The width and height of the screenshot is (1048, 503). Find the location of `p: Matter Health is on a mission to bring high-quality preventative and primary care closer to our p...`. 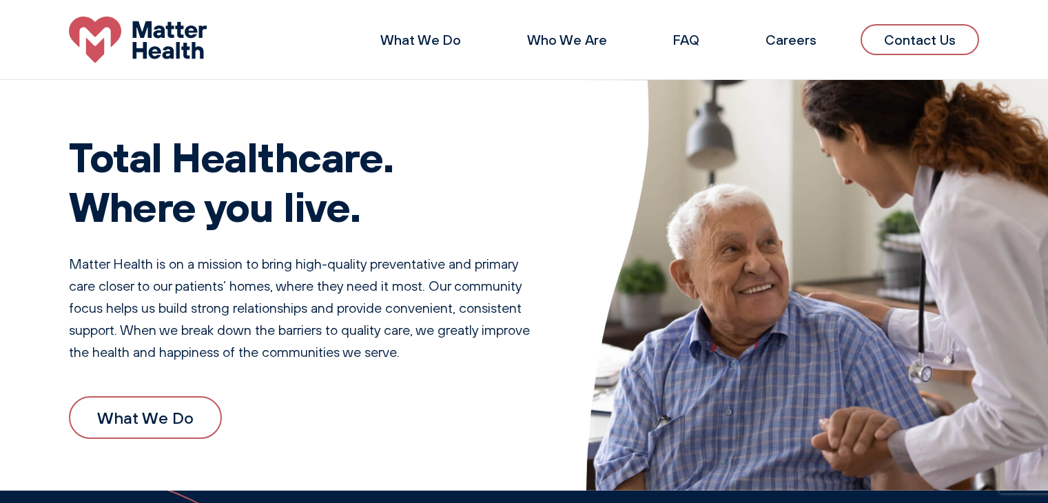

p: Matter Health is on a mission to bring high-quality preventative and primary care closer to our p... is located at coordinates (300, 308).